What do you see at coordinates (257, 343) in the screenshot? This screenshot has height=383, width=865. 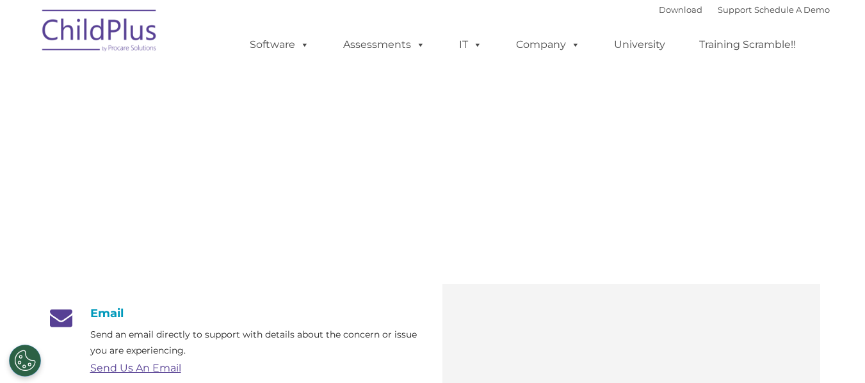 I see `p: Send an email directly to support with details about the concern or issue you are experiencing.` at bounding box center [257, 343].